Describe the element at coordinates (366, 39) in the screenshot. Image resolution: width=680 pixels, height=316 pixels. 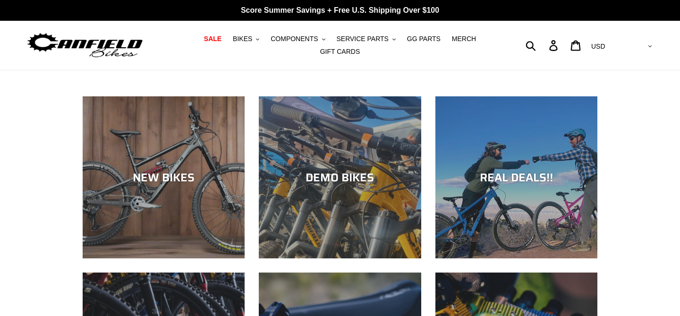
I see `button: SERVICE PARTS` at that location.